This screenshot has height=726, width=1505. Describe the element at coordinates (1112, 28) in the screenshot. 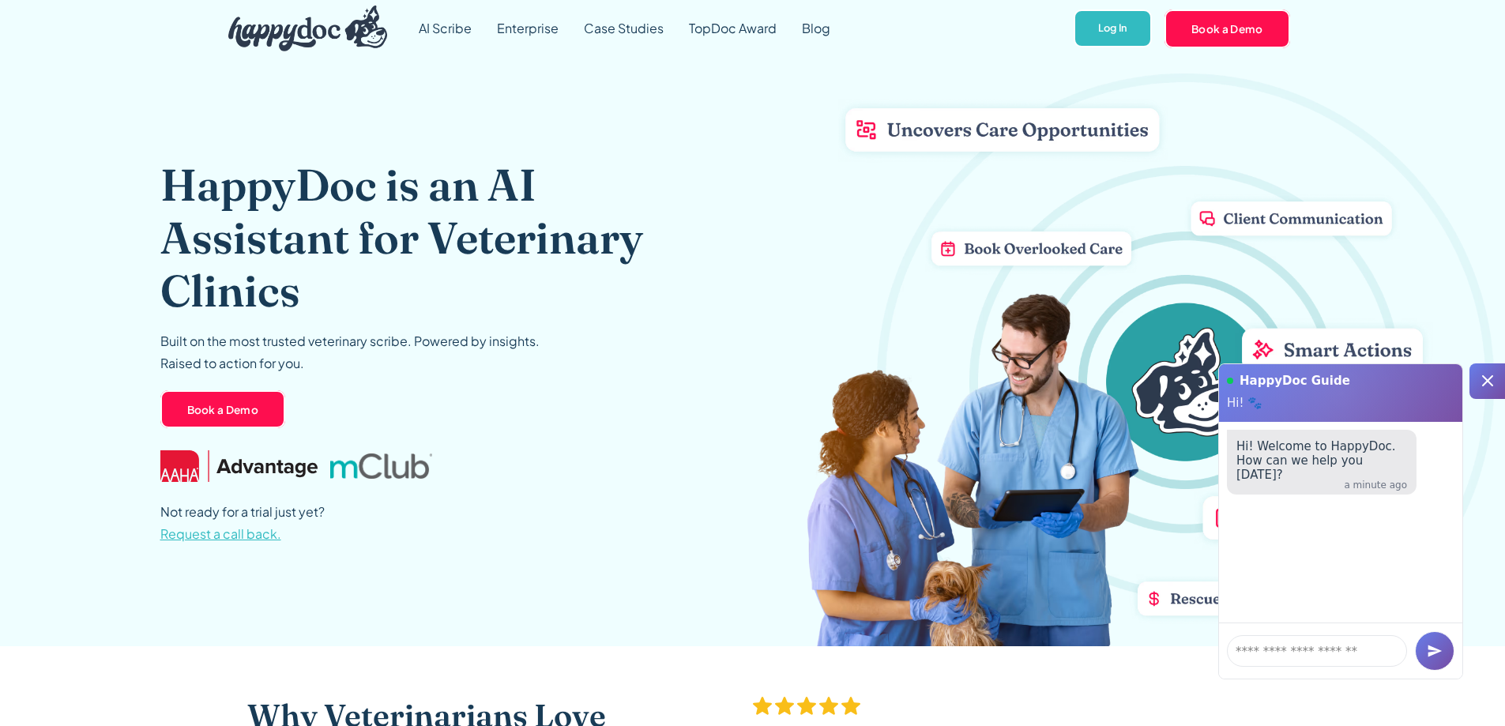

I see `a: Log In` at that location.